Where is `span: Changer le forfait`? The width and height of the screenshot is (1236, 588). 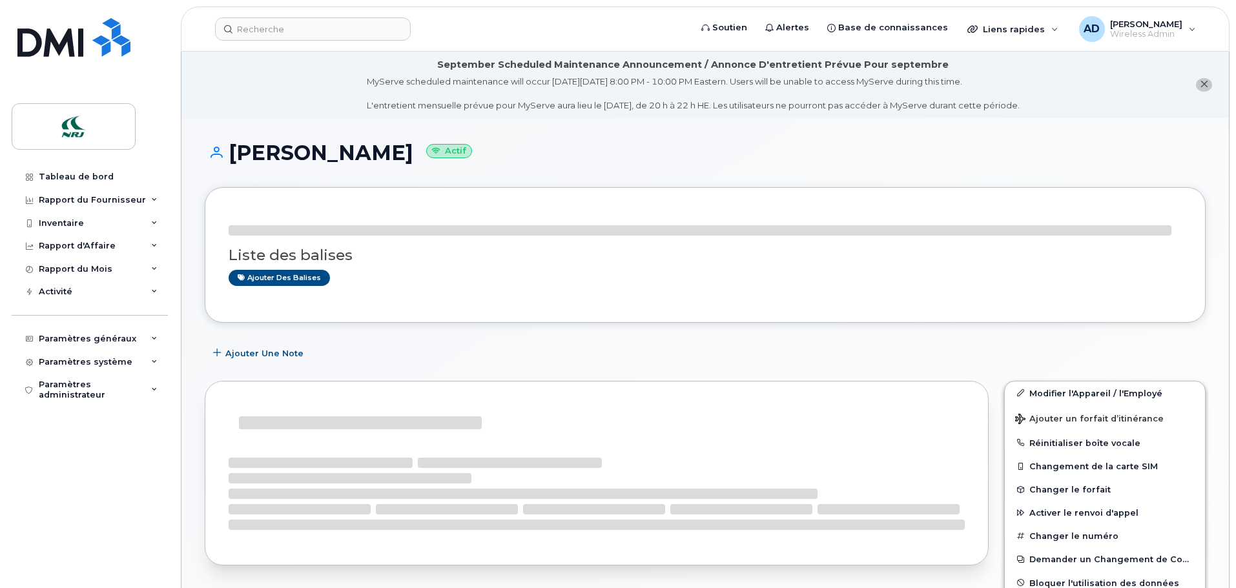
span: Changer le forfait is located at coordinates (1070, 489).